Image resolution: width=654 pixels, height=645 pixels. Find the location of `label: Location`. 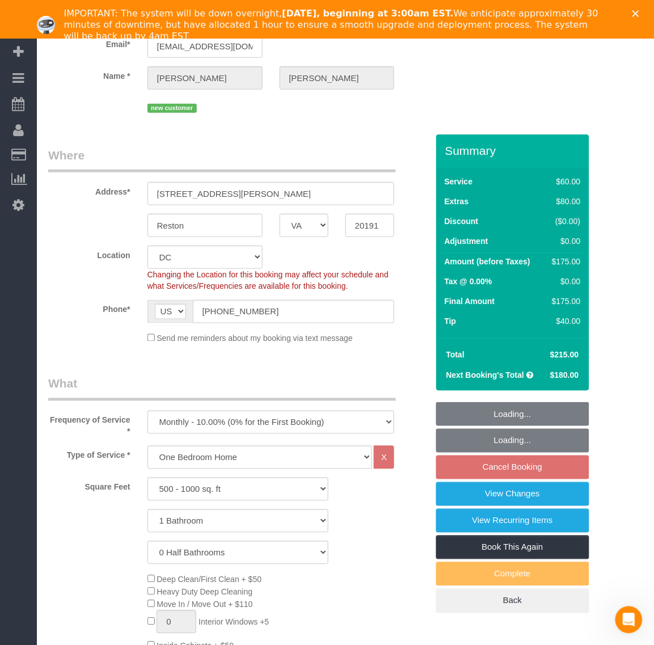

label: Location is located at coordinates (89, 253).